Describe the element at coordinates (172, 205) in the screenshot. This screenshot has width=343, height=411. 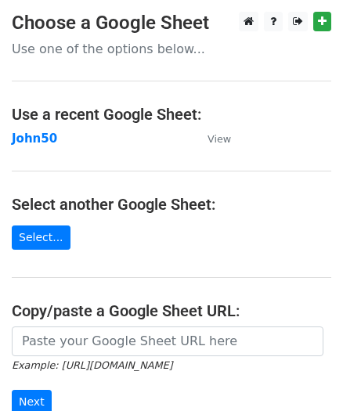
I see `h4: Select another Google Sheet:` at that location.